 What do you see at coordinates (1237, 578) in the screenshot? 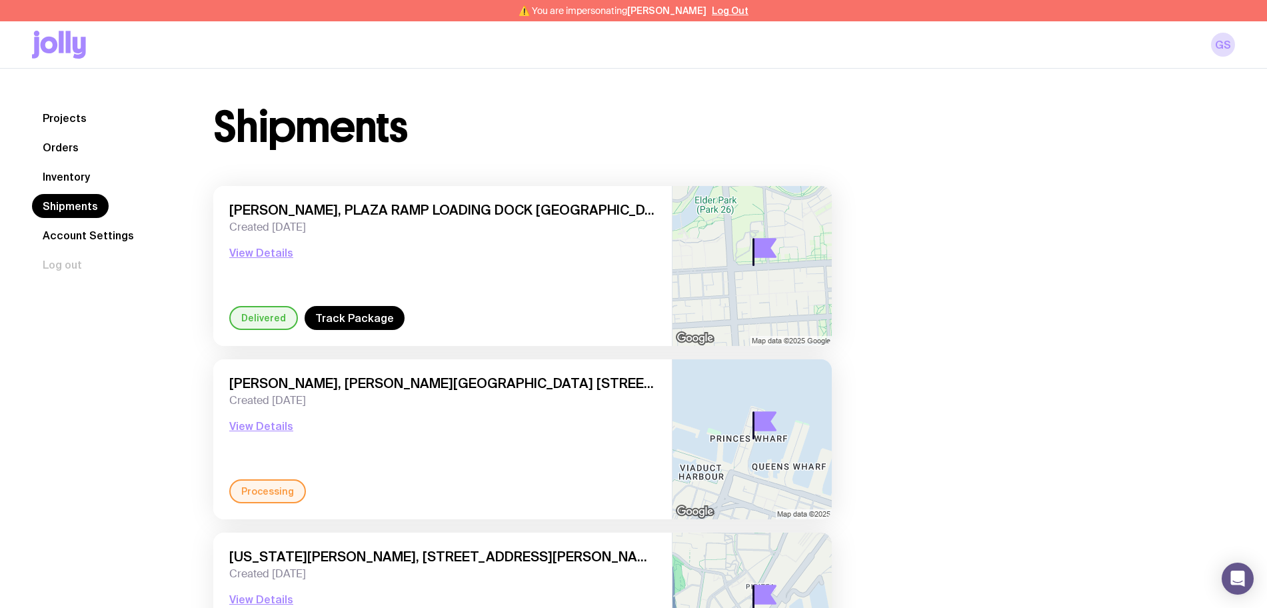
I see `div: Open Intercom Messenger` at bounding box center [1237, 578].